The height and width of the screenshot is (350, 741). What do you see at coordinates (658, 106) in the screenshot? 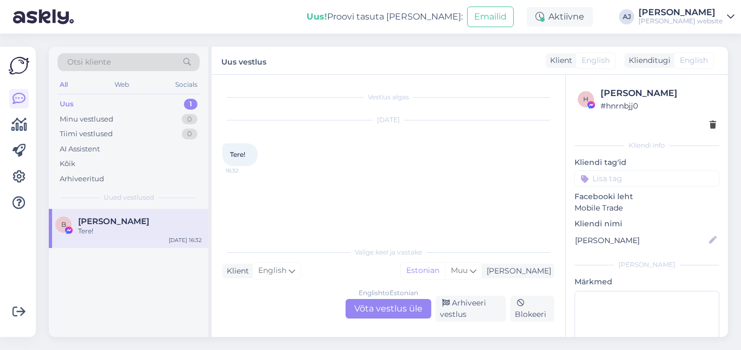
I see `div: # hnrnbjj0` at bounding box center [658, 106].